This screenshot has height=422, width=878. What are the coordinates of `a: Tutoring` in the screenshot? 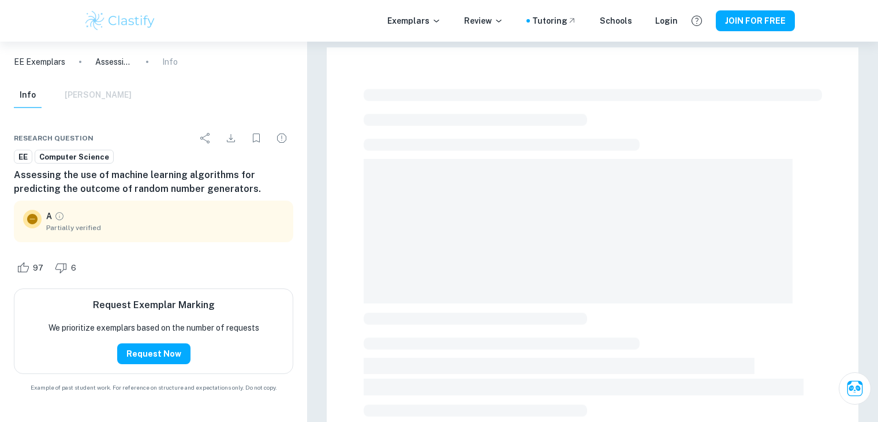 It's located at (554, 21).